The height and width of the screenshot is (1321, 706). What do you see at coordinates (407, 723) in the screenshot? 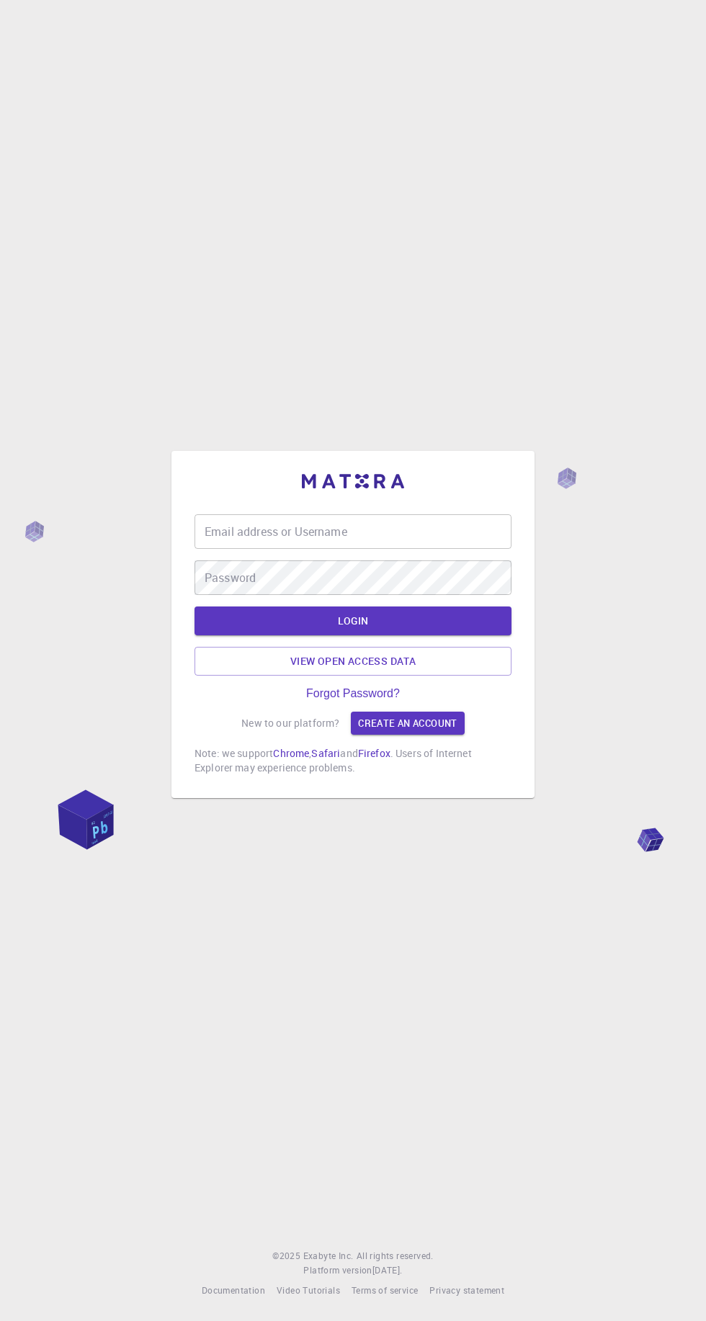
I see `a: Create an account` at bounding box center [407, 723].